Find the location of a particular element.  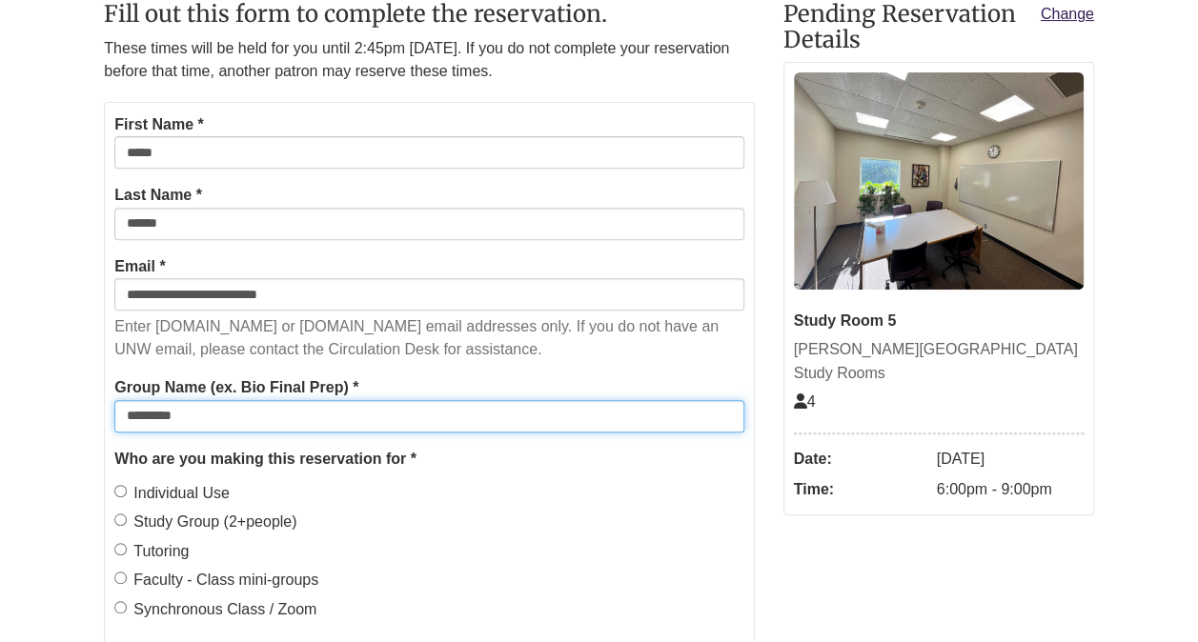

label: Tutoring is located at coordinates (151, 552).